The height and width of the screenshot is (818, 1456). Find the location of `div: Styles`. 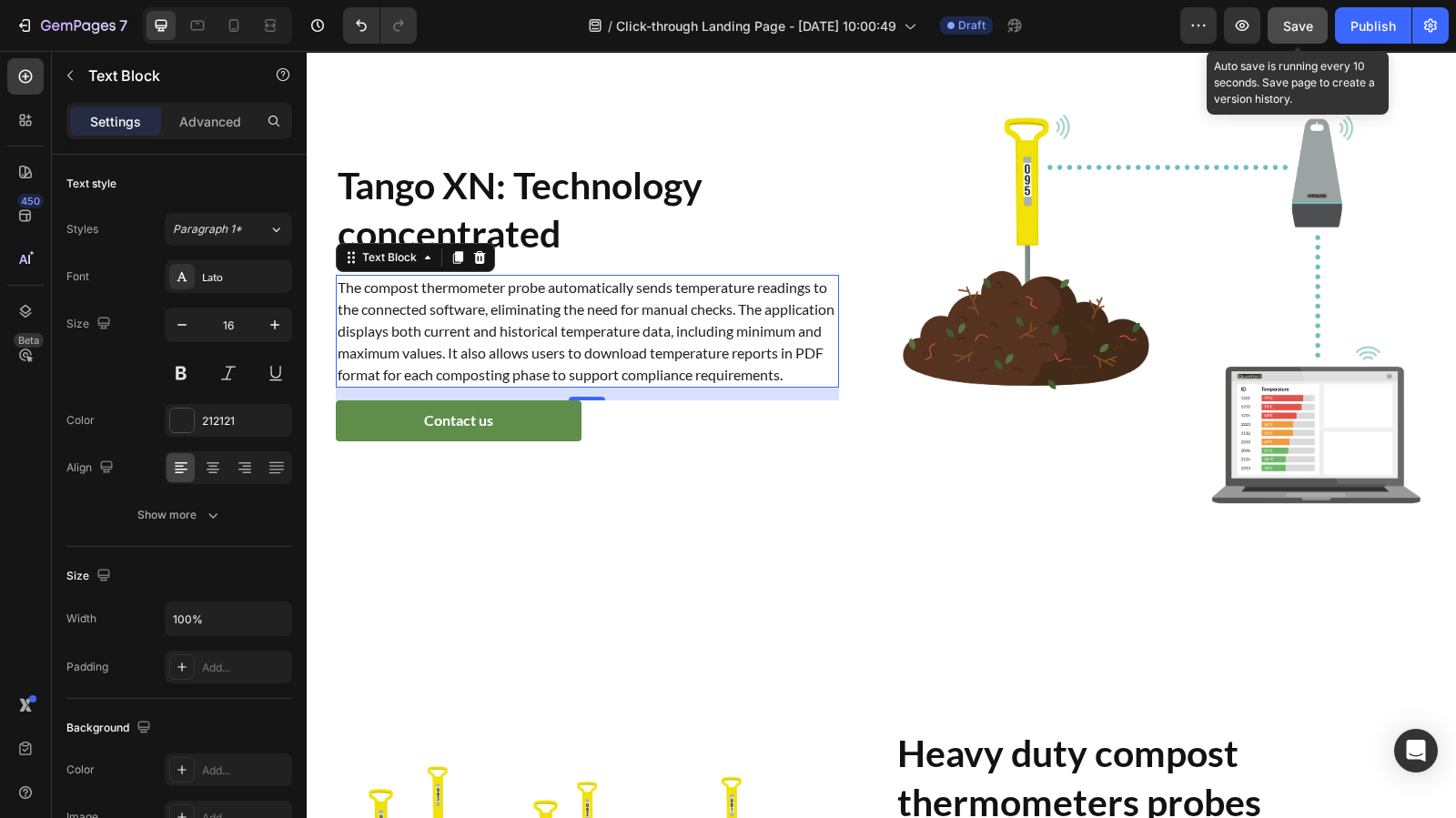

div: Styles is located at coordinates (82, 229).